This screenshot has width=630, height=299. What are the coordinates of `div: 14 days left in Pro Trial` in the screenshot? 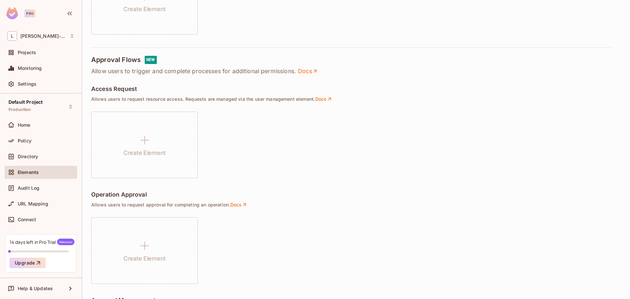 It's located at (42, 242).